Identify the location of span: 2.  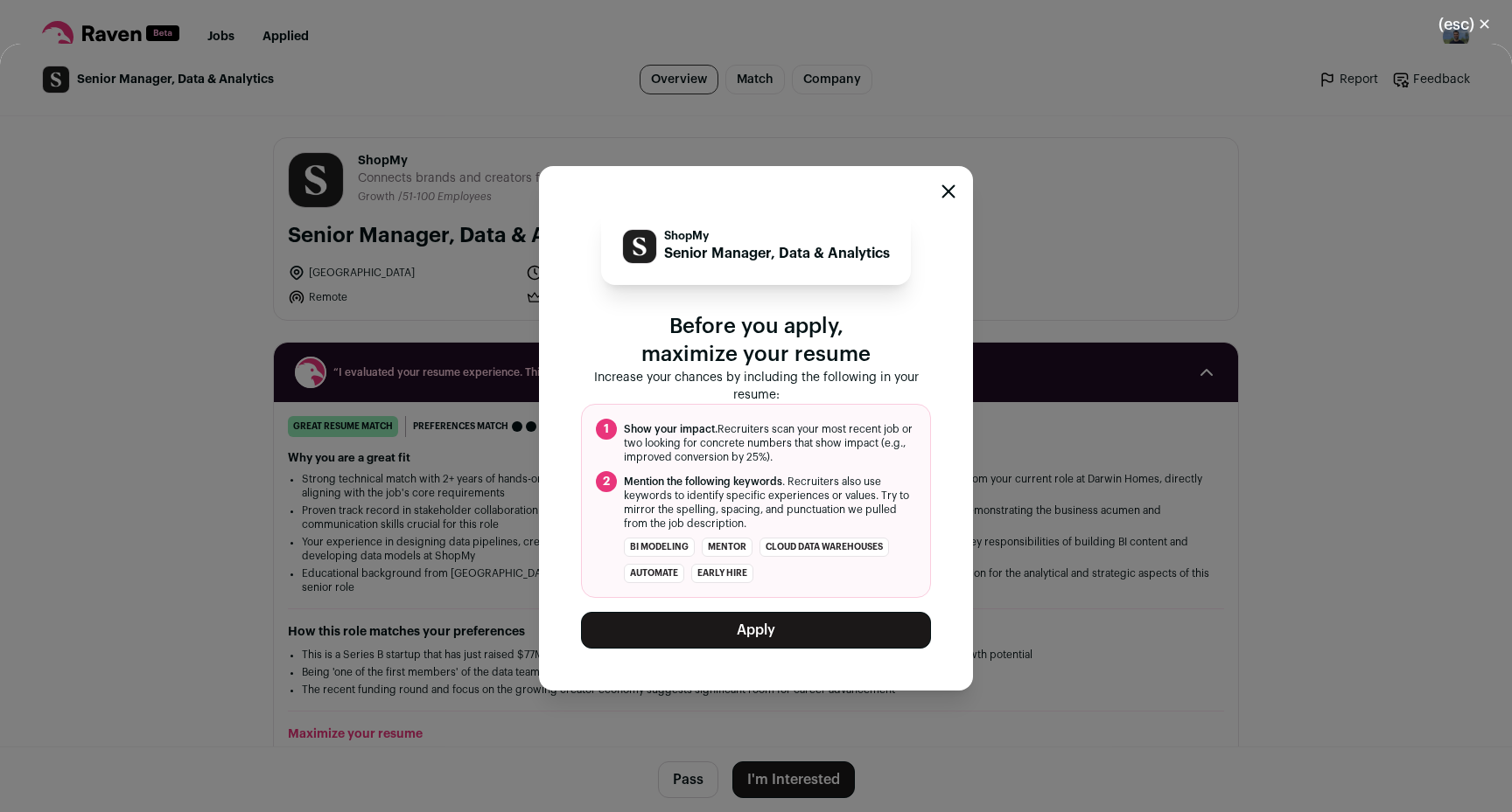
(606, 482).